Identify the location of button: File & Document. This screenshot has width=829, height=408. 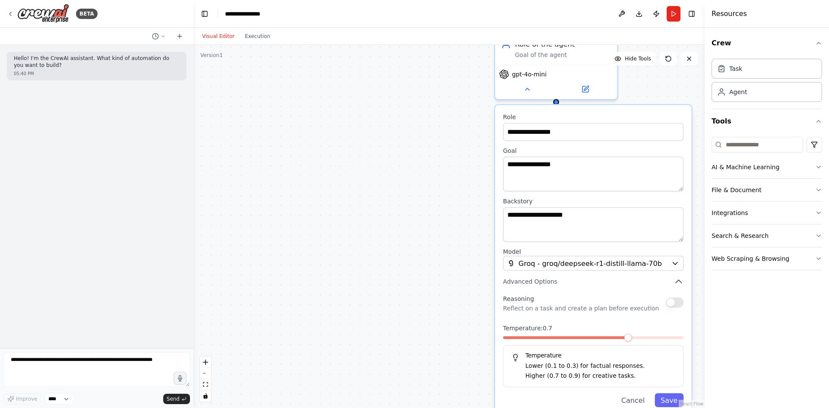
(767, 190).